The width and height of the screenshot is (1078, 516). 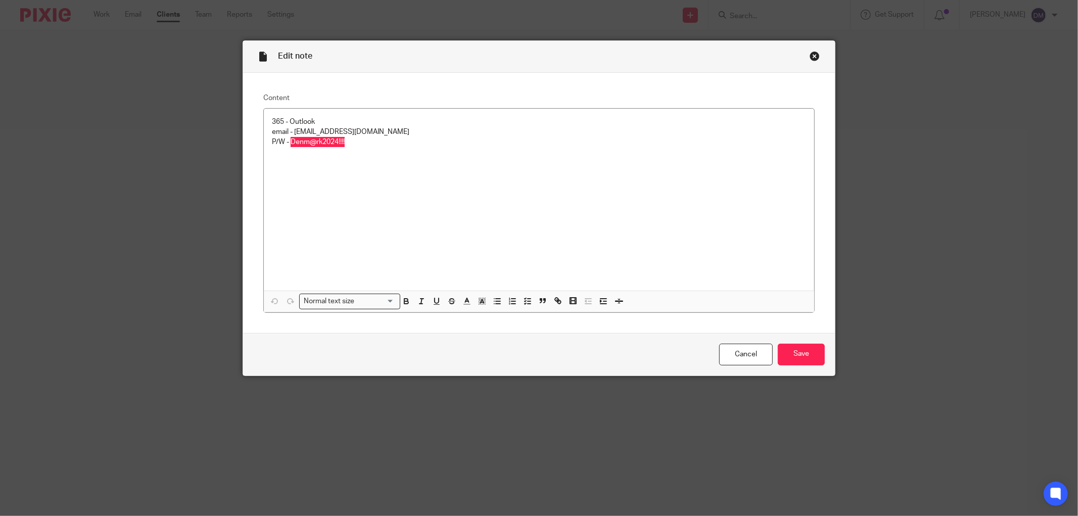 What do you see at coordinates (746, 354) in the screenshot?
I see `a: Cancel` at bounding box center [746, 354].